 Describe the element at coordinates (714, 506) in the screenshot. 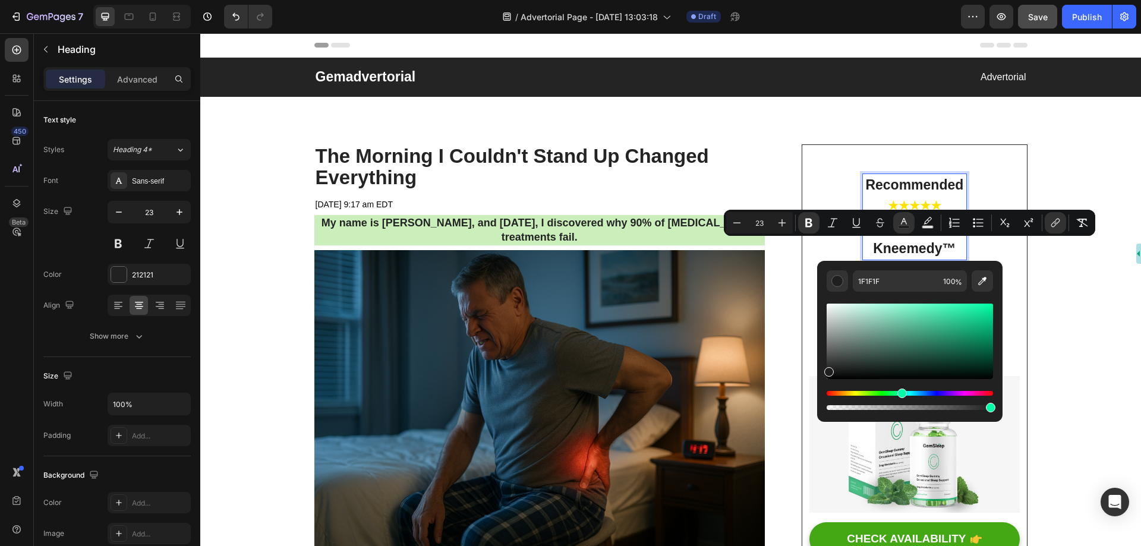

I see `button: CHECK AVAILABILITY` at that location.